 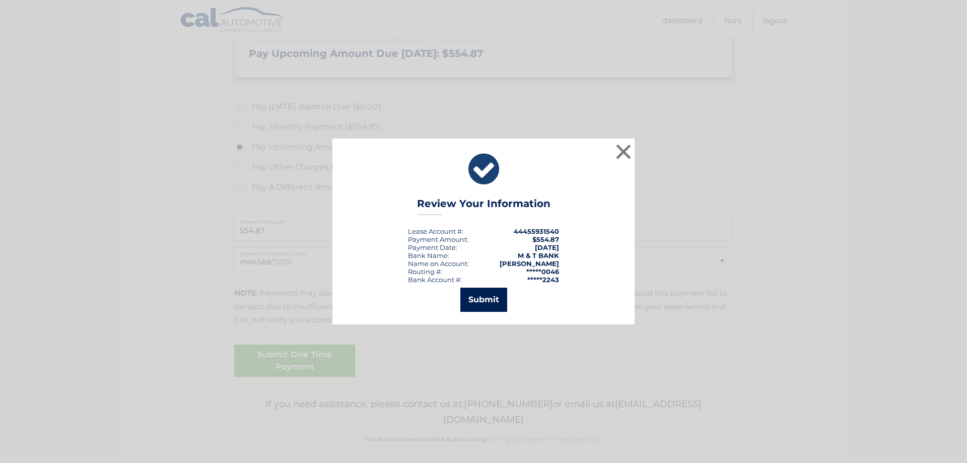 I want to click on div: Lease Account #:, so click(x=436, y=231).